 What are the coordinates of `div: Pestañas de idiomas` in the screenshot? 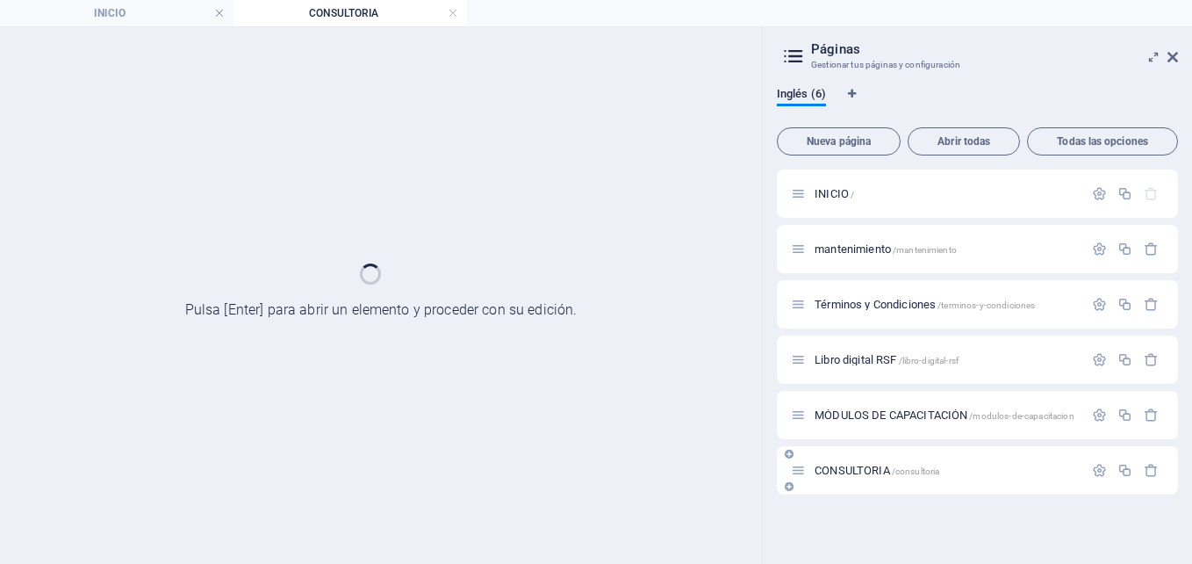 It's located at (977, 104).